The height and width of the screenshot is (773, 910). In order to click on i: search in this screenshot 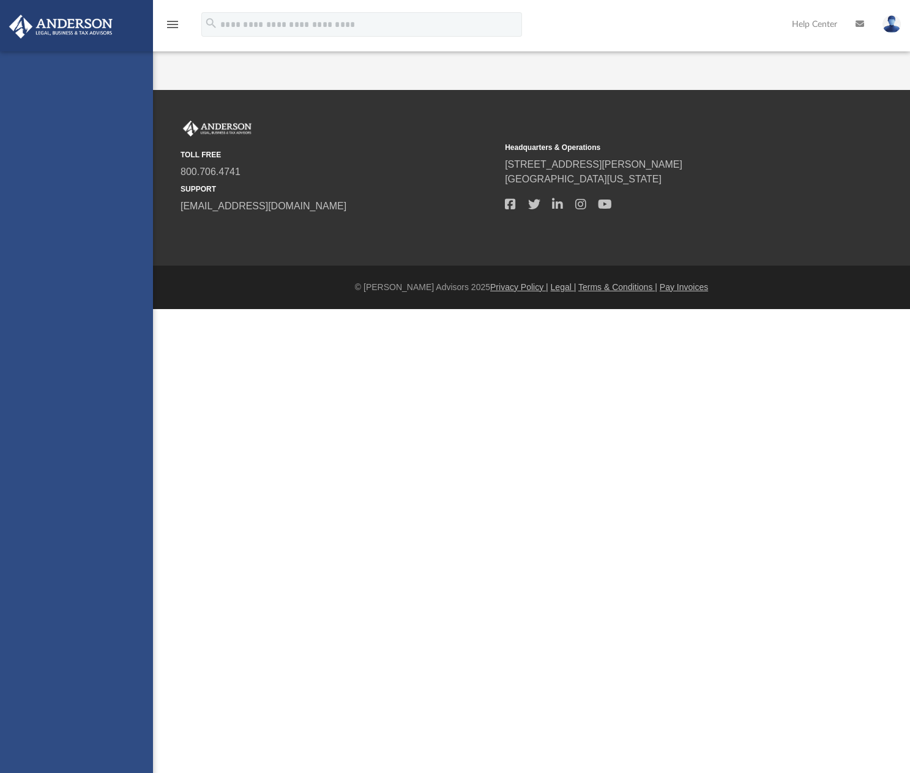, I will do `click(211, 23)`.